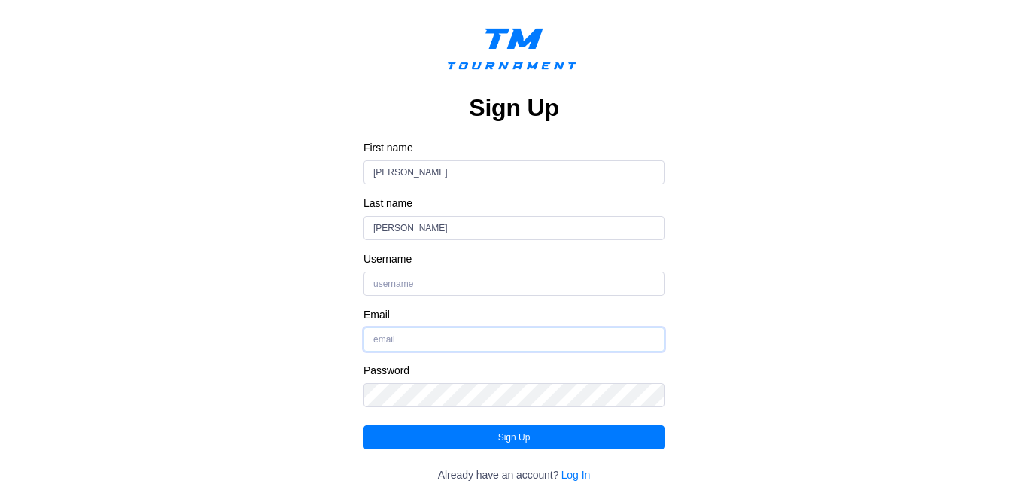 The width and height of the screenshot is (1028, 487). What do you see at coordinates (514, 370) in the screenshot?
I see `label: Password` at bounding box center [514, 370].